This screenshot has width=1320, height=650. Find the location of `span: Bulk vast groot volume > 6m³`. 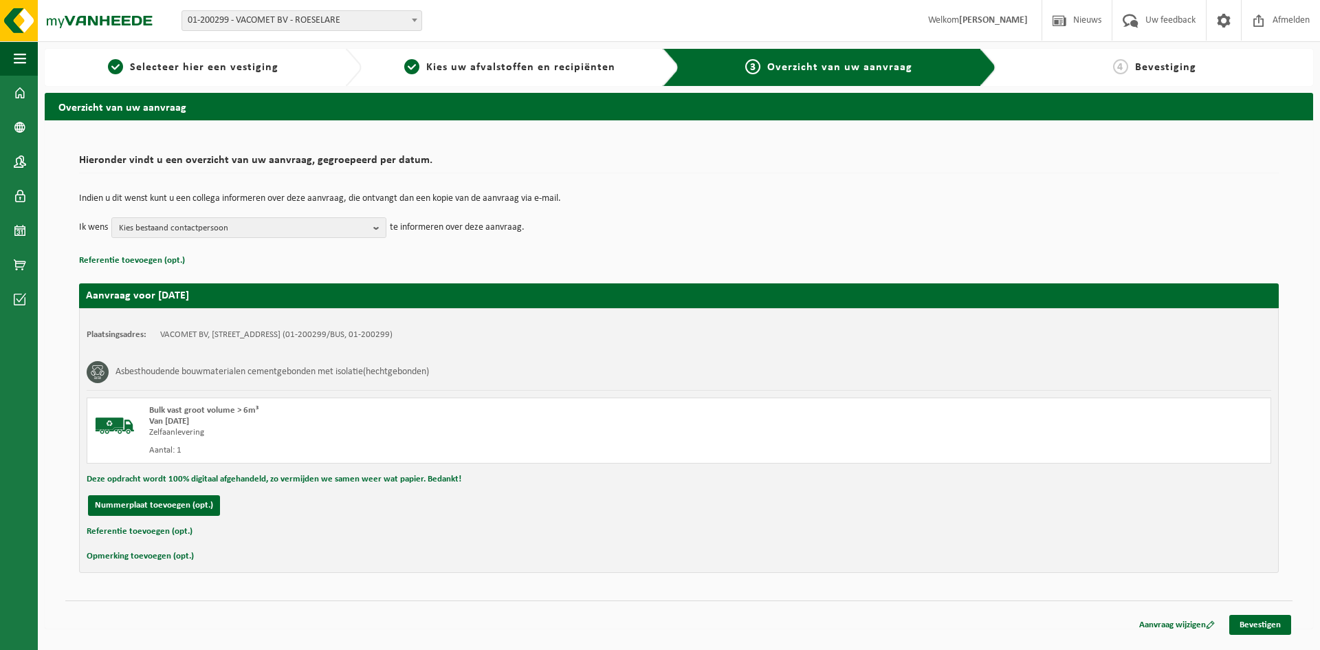

span: Bulk vast groot volume > 6m³ is located at coordinates (203, 410).